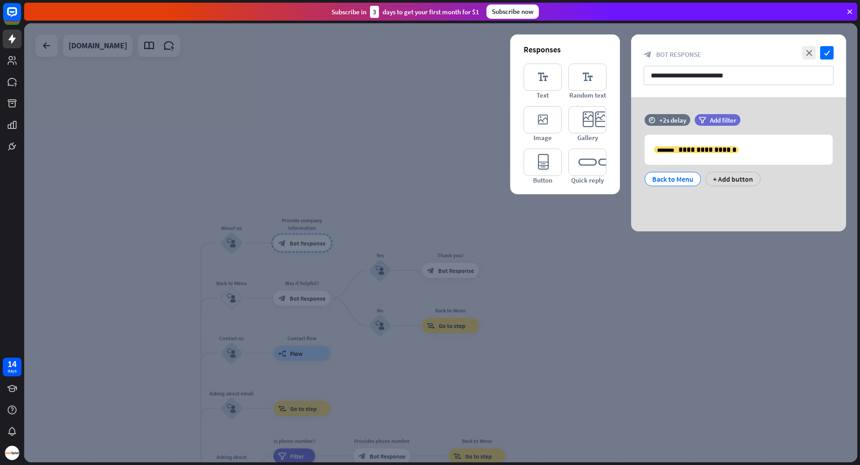  Describe the element at coordinates (648, 55) in the screenshot. I see `i: block_bot_response` at that location.